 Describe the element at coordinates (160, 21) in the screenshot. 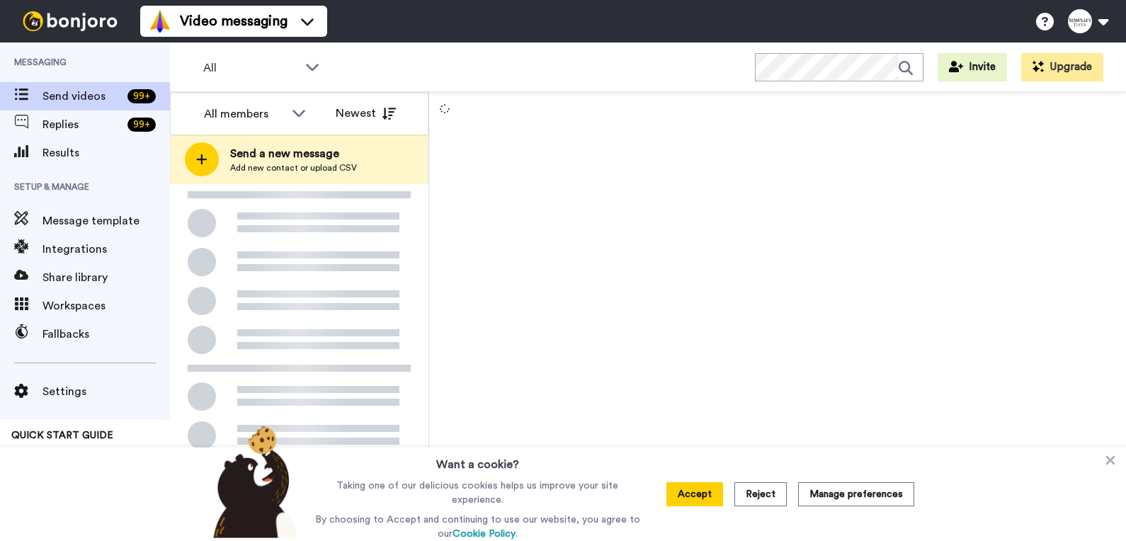

I see `img: vm-color.svg` at that location.